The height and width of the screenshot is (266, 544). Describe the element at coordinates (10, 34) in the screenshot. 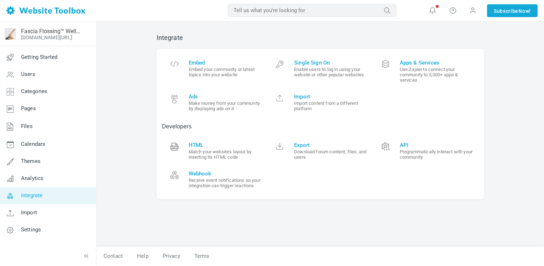

I see `img: favicon.ico` at that location.